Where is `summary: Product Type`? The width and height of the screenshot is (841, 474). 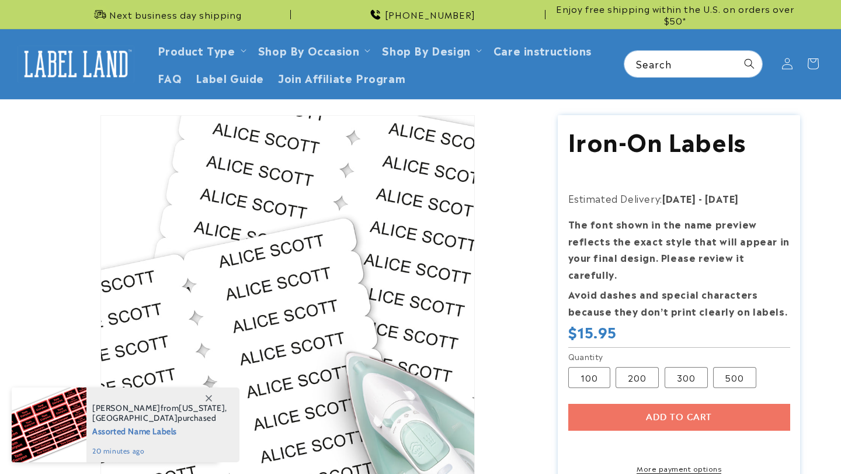
summary: Product Type is located at coordinates (201, 50).